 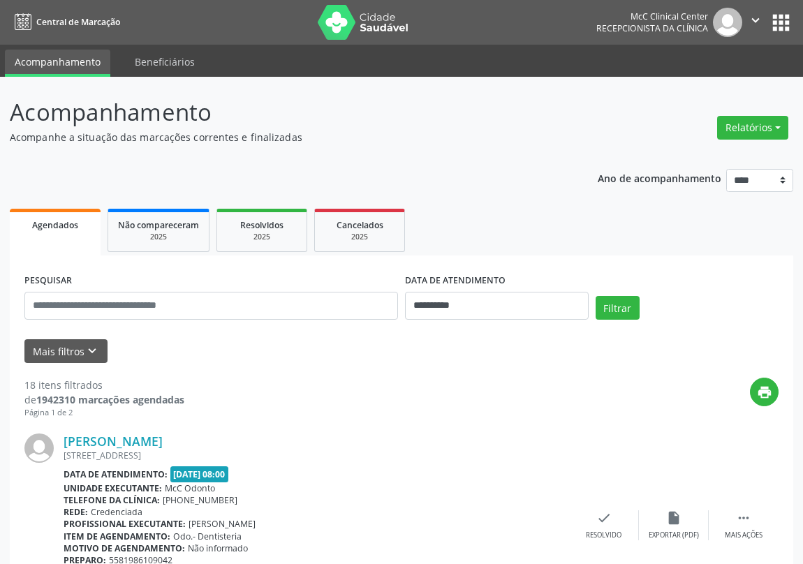 What do you see at coordinates (604, 518) in the screenshot?
I see `i: check` at bounding box center [604, 518].